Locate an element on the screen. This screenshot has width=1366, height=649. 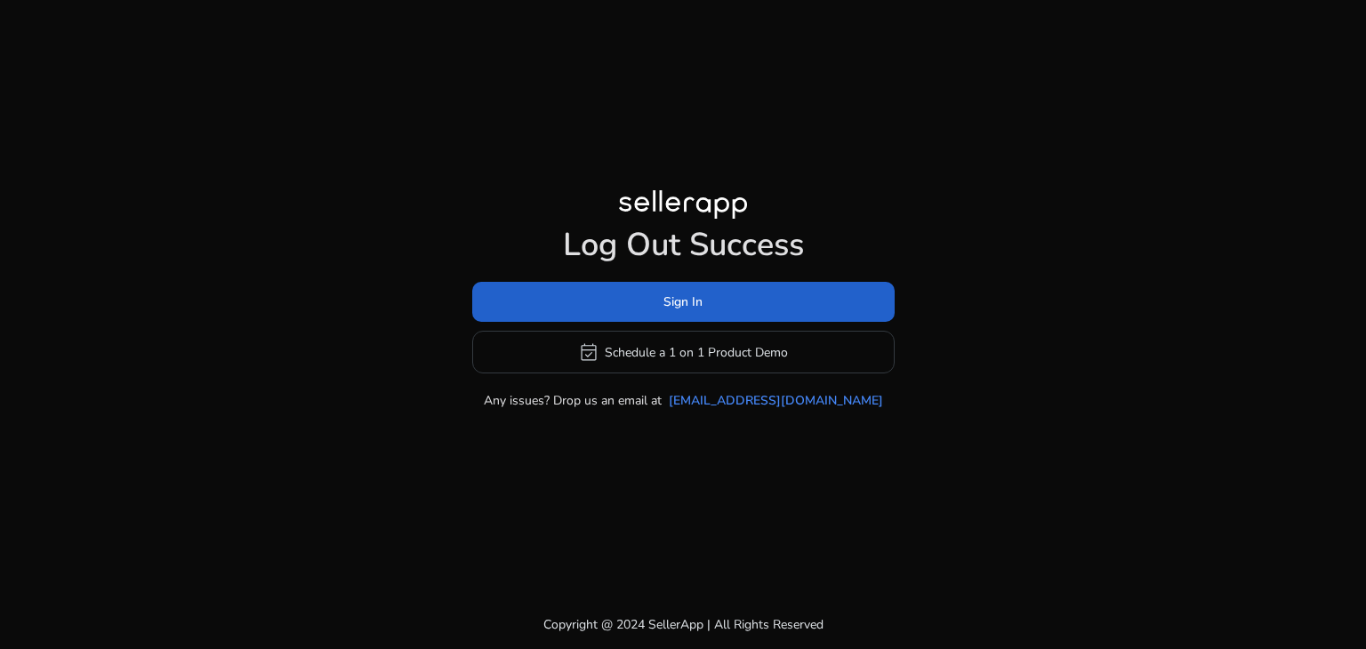
button: Sign In is located at coordinates (683, 301).